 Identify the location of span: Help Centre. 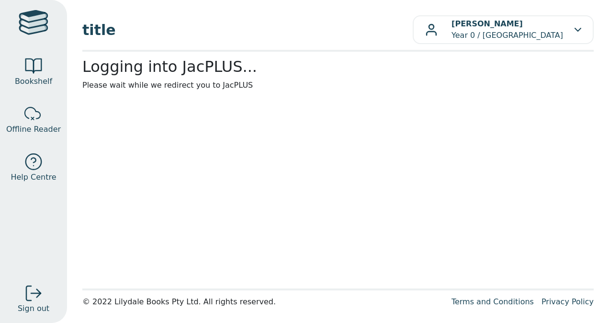
(33, 177).